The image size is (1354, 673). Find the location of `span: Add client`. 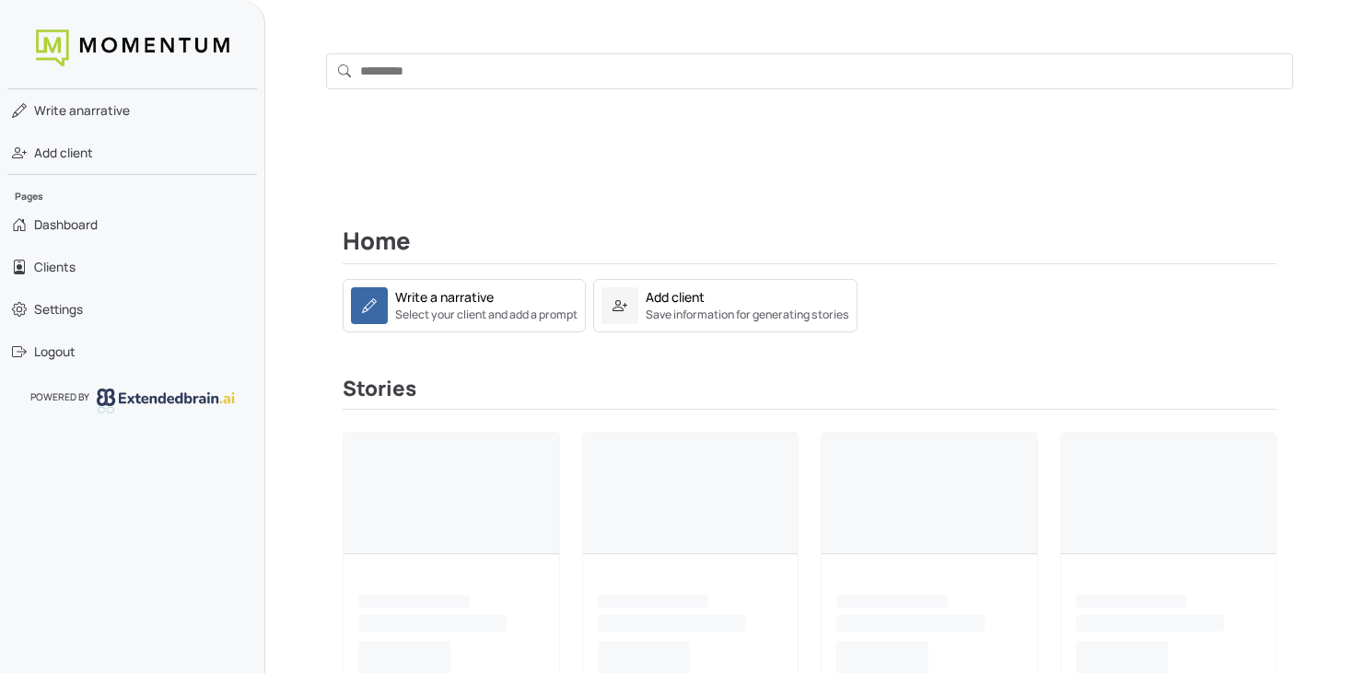

span: Add client is located at coordinates (64, 153).